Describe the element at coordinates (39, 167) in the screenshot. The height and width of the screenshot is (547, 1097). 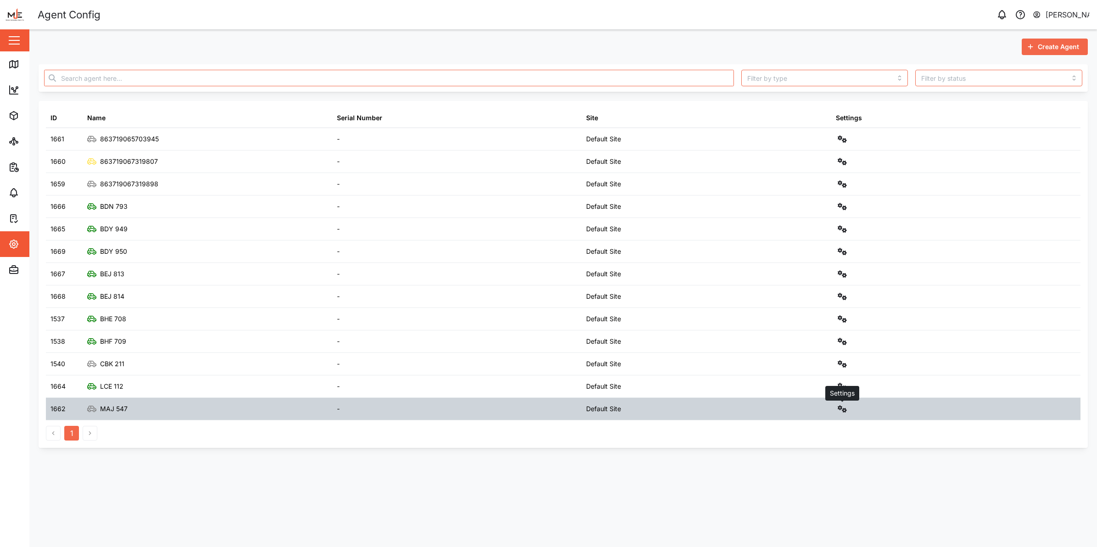
I see `div: Reports` at that location.